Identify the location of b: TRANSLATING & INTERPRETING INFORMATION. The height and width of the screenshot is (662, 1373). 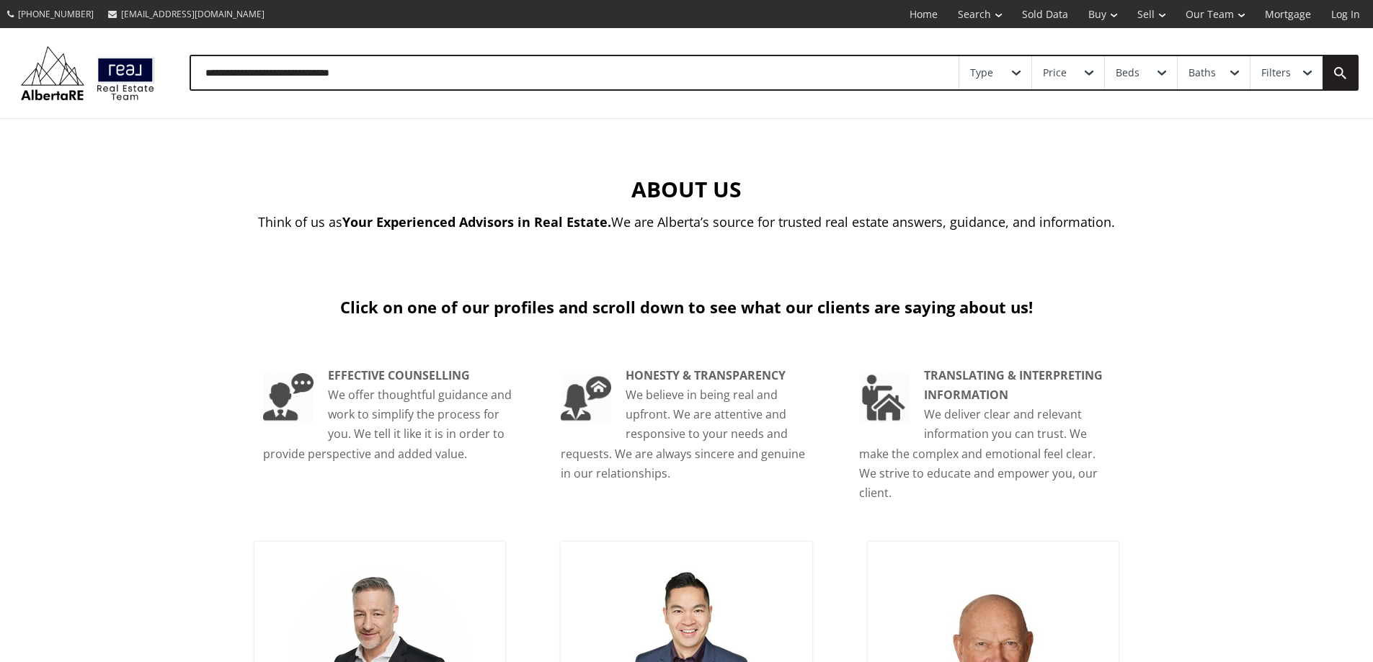
(1013, 385).